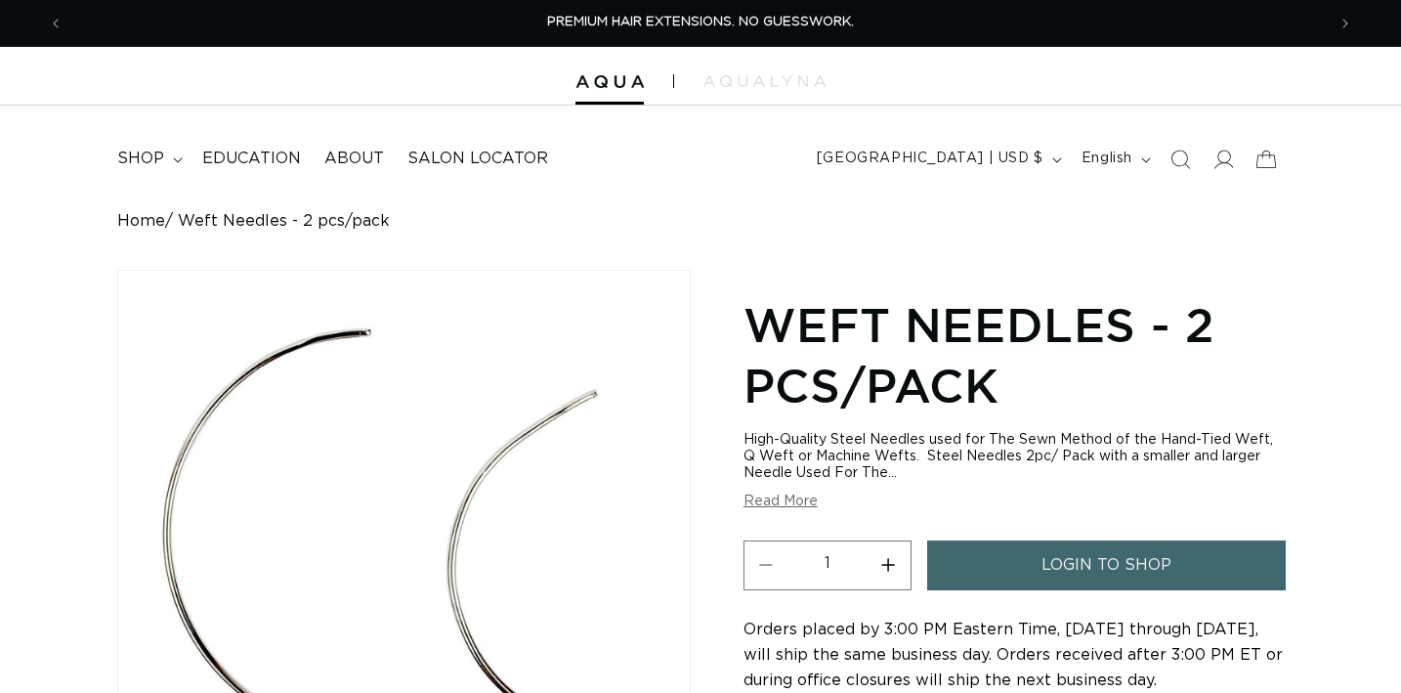  What do you see at coordinates (251, 158) in the screenshot?
I see `a: Education` at bounding box center [251, 158].